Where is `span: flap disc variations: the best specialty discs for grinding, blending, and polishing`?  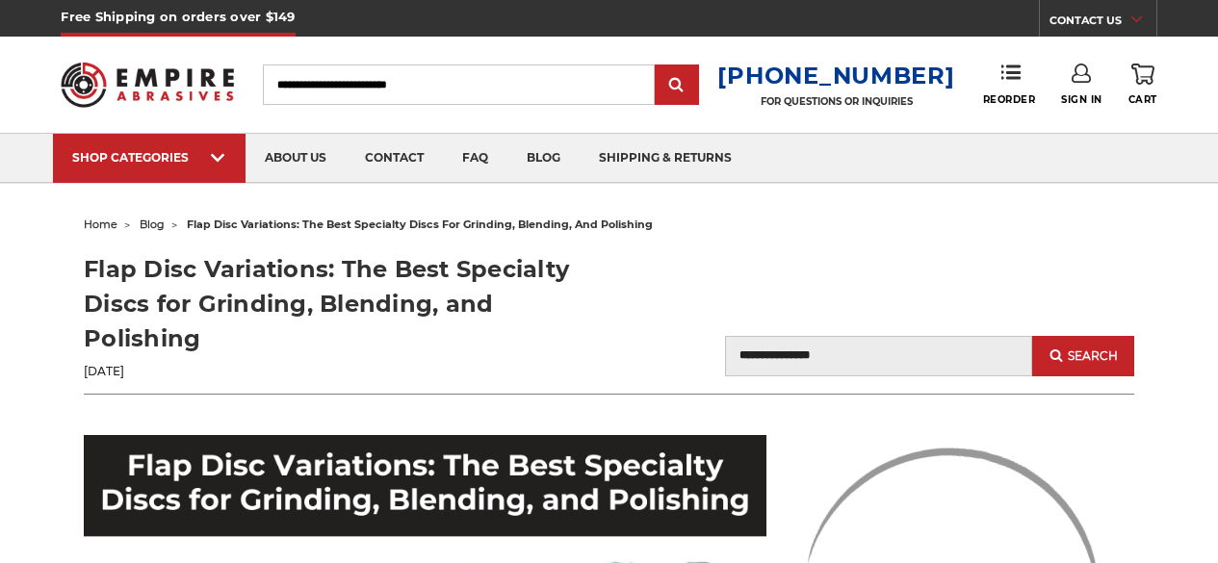 span: flap disc variations: the best specialty discs for grinding, blending, and polishing is located at coordinates (420, 224).